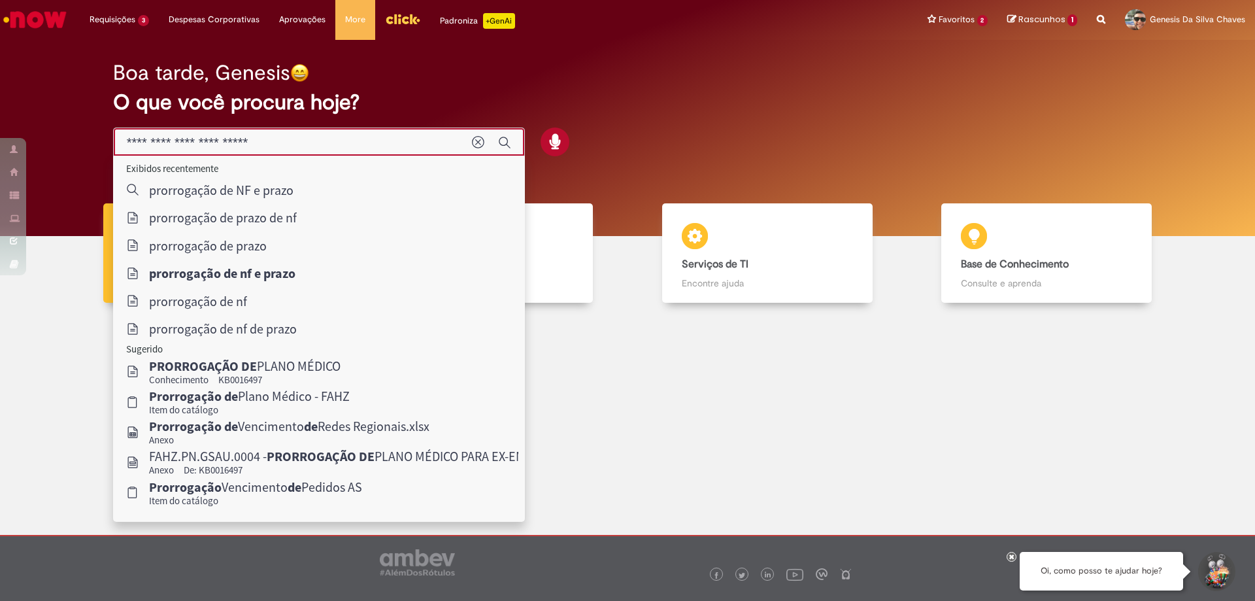  What do you see at coordinates (956, 20) in the screenshot?
I see `span: Favoritos` at bounding box center [956, 20].